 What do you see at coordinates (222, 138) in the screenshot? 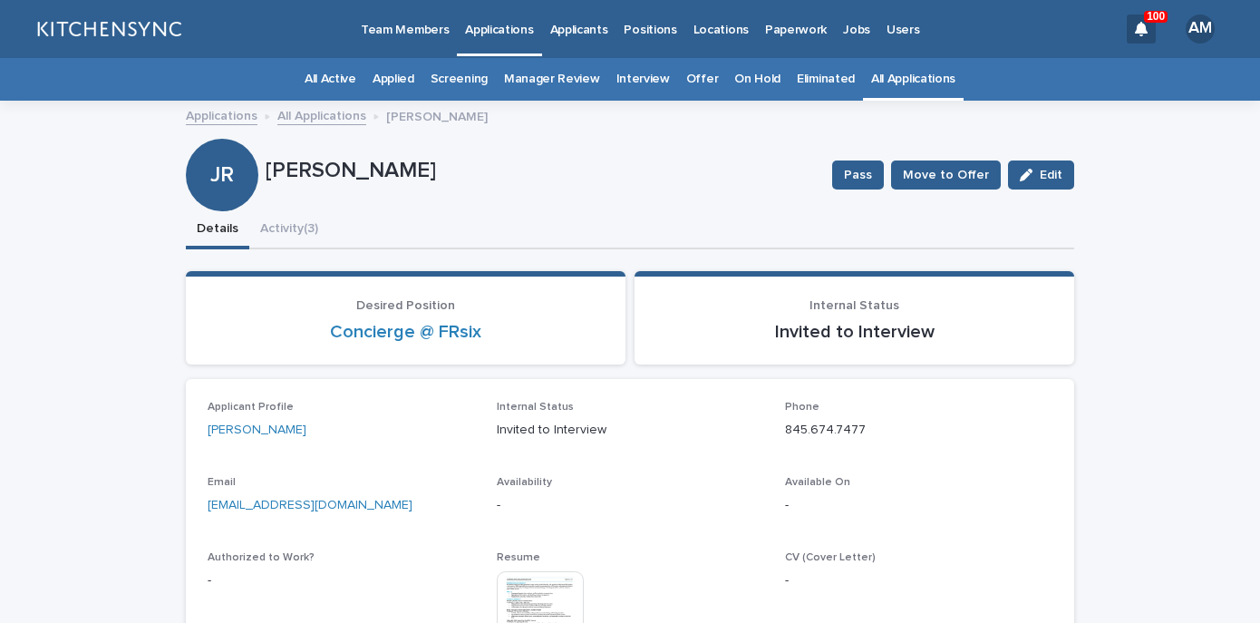
I see `div: JR` at bounding box center [222, 138].